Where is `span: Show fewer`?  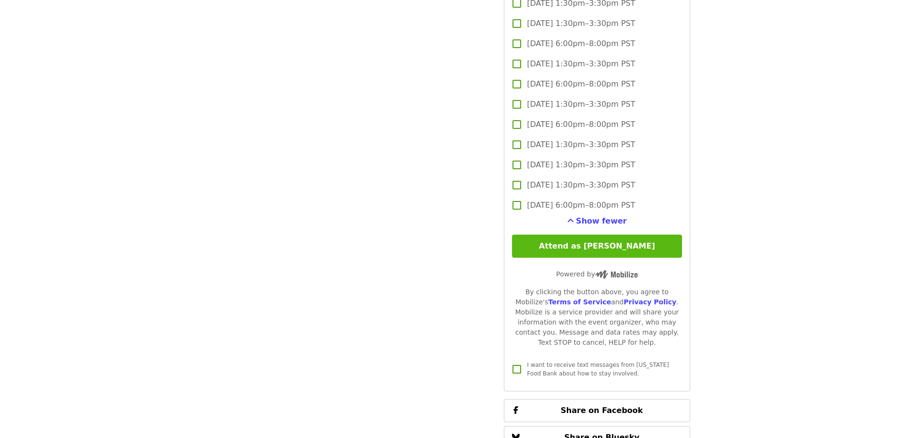
span: Show fewer is located at coordinates (602, 221).